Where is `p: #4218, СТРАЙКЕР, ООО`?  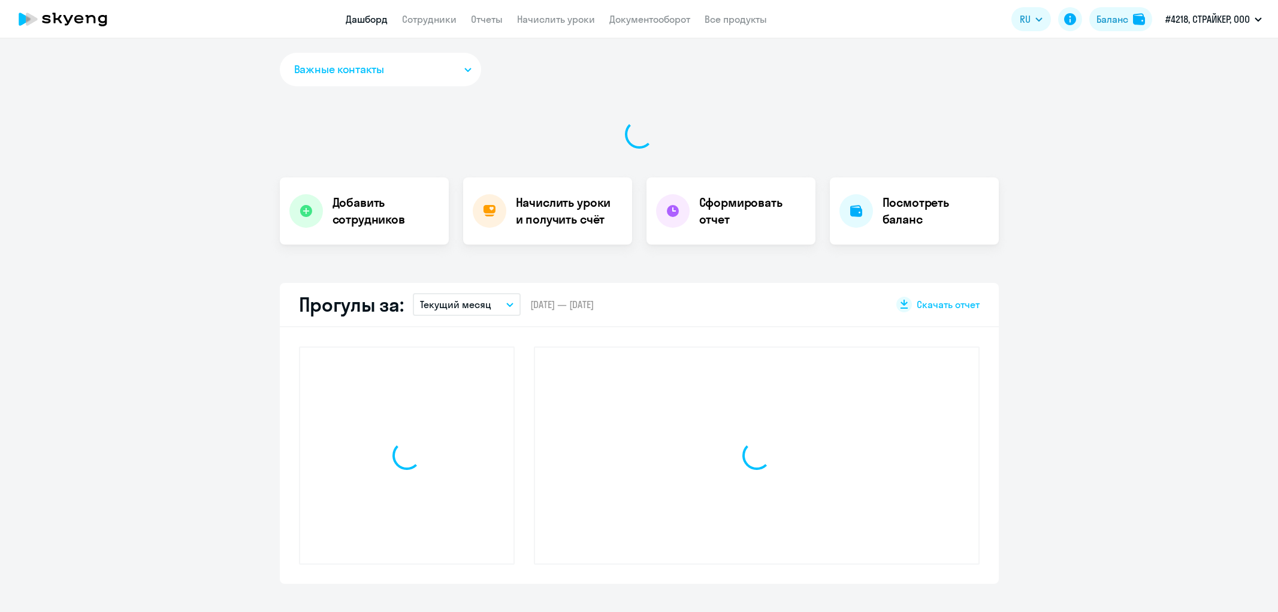 p: #4218, СТРАЙКЕР, ООО is located at coordinates (1208, 19).